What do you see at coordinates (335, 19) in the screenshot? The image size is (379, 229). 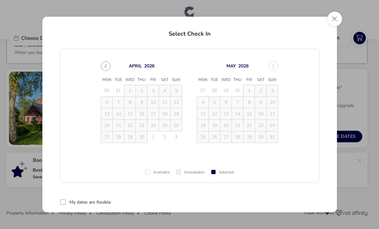 I see `button: Close` at bounding box center [335, 19].